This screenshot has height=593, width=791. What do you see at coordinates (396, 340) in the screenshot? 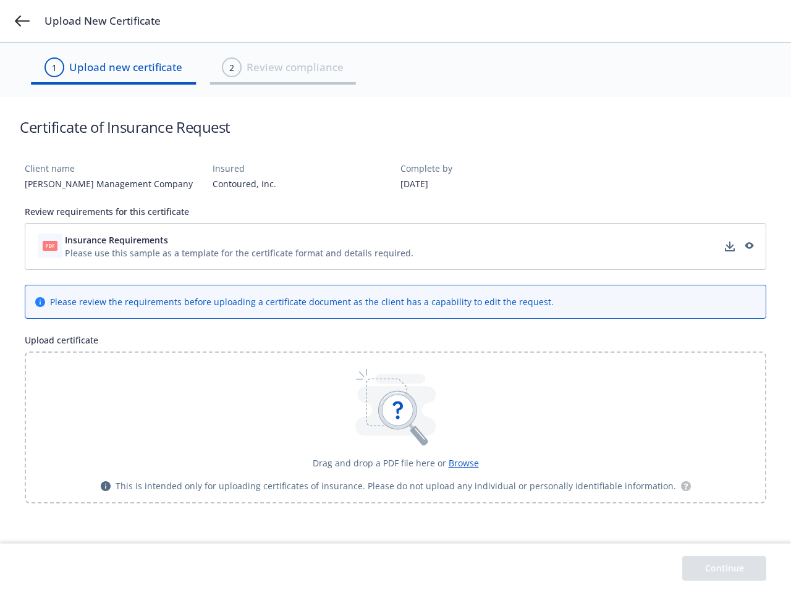
I see `div: Upload certificate` at bounding box center [396, 340].